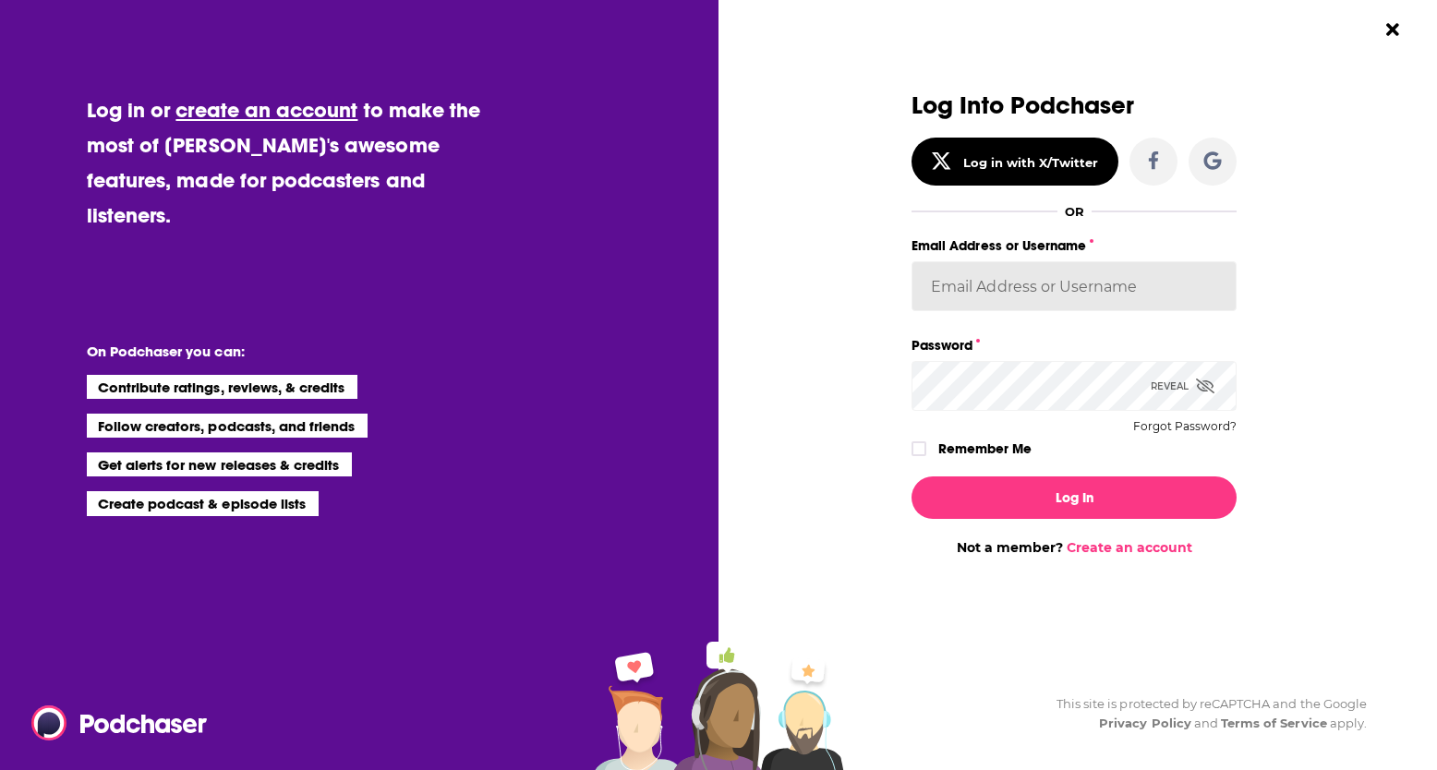 The image size is (1437, 770). I want to click on input: Email Address or Username, so click(1074, 286).